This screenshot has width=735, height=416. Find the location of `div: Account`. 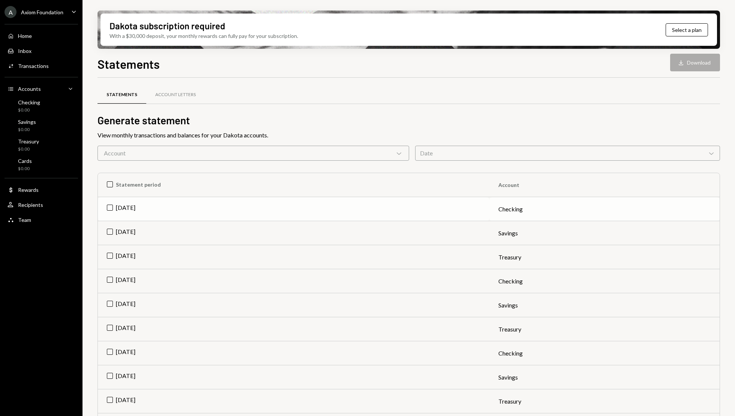

div: Account is located at coordinates (253, 153).